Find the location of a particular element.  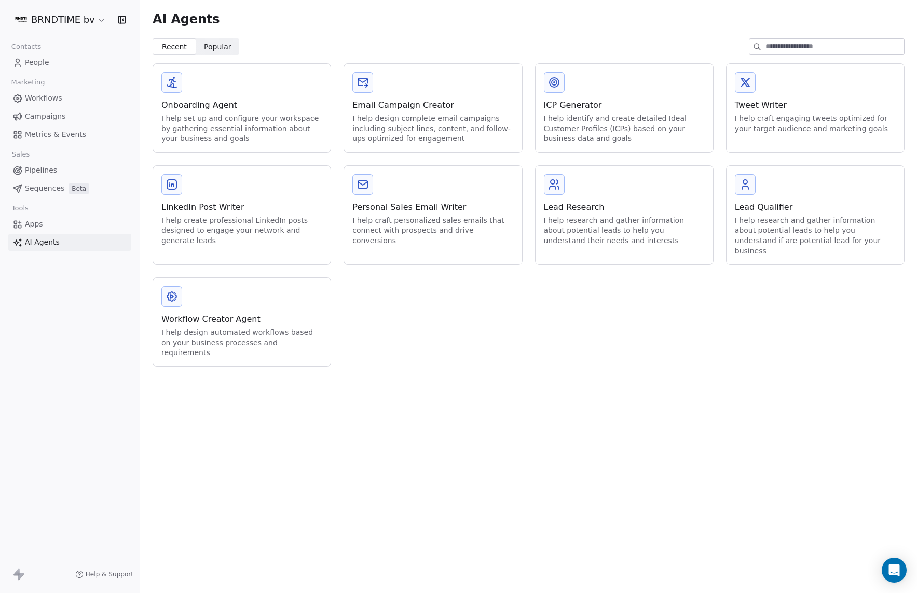

a: AI Agents is located at coordinates (70, 242).